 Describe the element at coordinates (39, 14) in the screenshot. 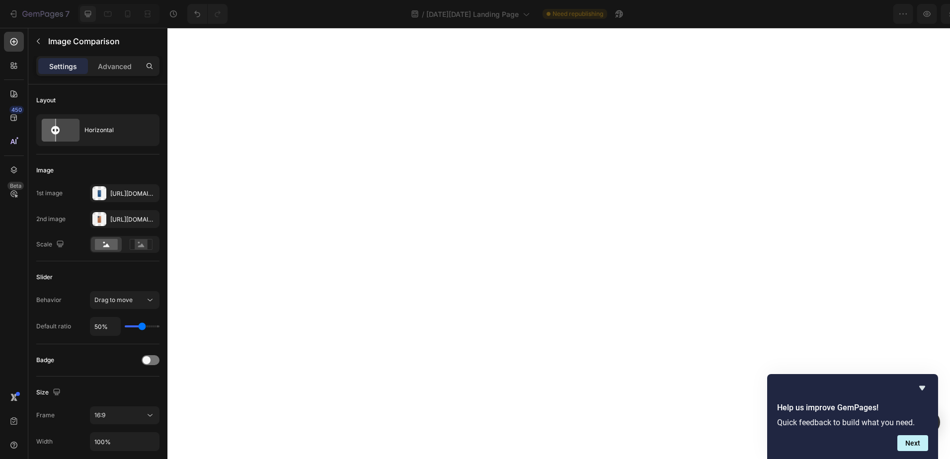

I see `button: 7` at that location.